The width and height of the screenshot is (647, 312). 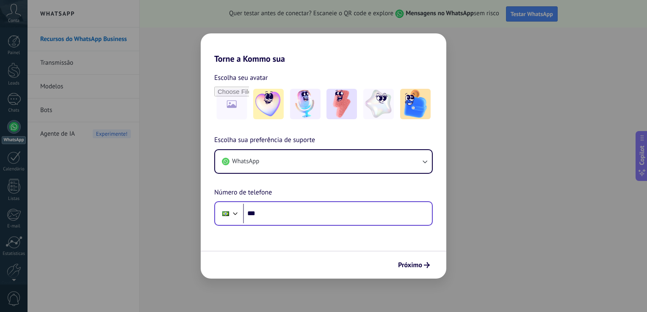 What do you see at coordinates (305, 104) in the screenshot?
I see `img: -2.jpeg` at bounding box center [305, 104].